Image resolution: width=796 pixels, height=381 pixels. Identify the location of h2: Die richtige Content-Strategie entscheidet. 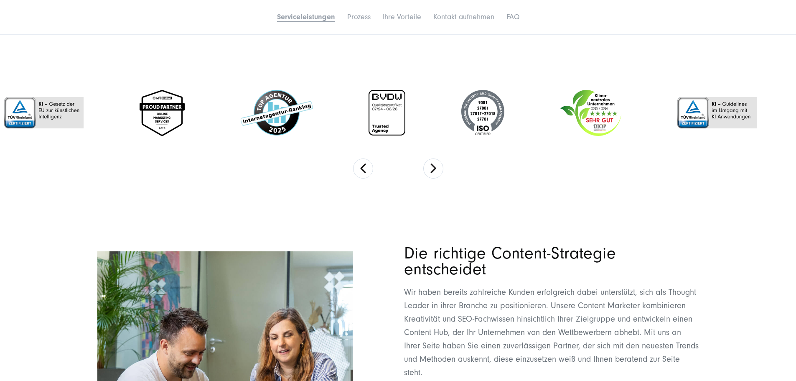
(551, 261).